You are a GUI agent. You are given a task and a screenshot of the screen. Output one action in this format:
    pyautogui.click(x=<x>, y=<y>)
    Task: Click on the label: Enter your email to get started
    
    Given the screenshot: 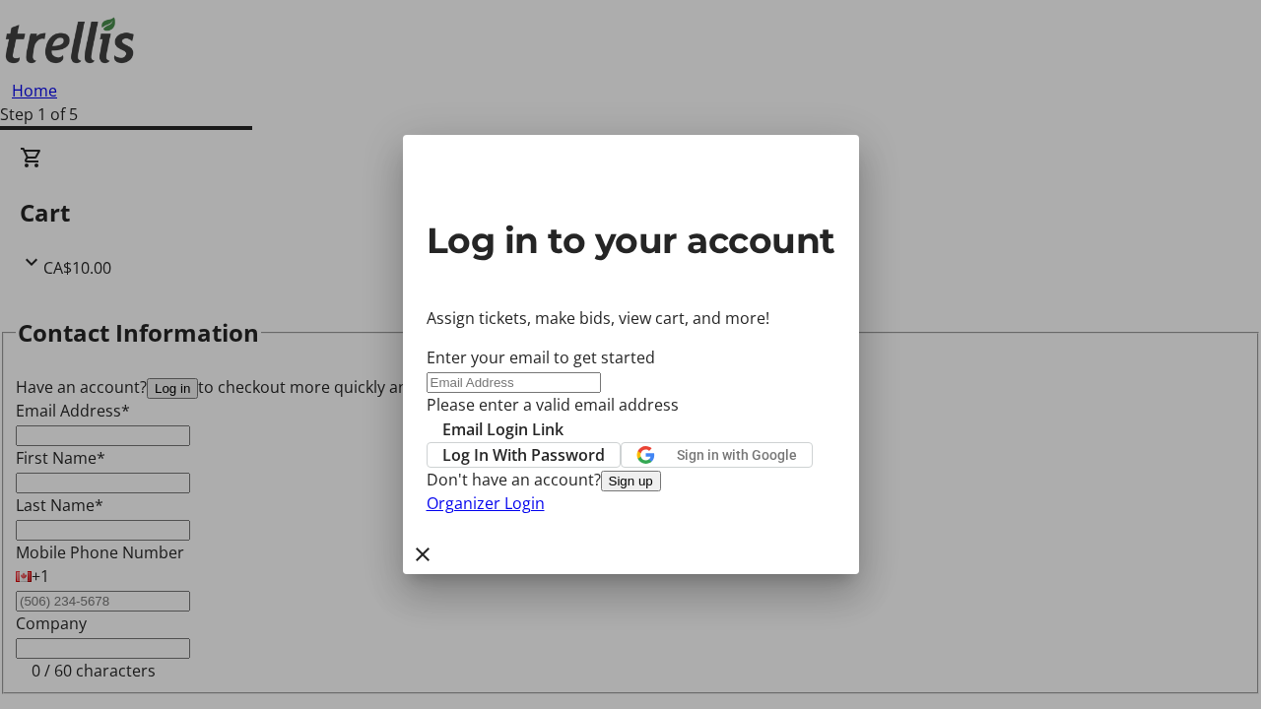 What is the action you would take?
    pyautogui.click(x=541, y=358)
    